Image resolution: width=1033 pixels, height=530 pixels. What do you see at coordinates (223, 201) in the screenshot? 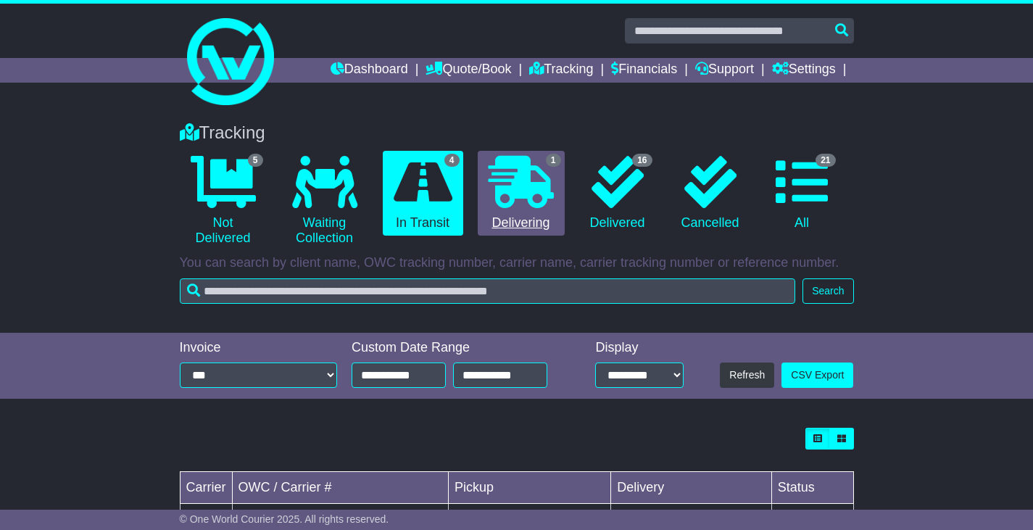
I see `a: 5 Not Delivered` at bounding box center [223, 201].